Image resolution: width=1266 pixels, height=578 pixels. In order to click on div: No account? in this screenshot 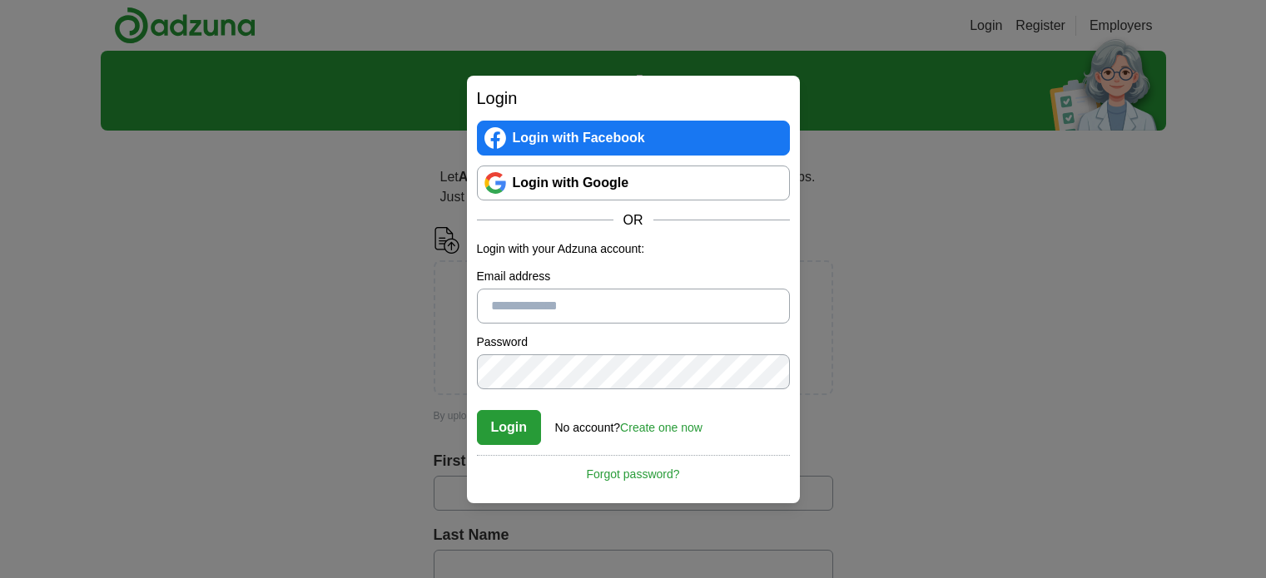, I will do `click(628, 423)`.